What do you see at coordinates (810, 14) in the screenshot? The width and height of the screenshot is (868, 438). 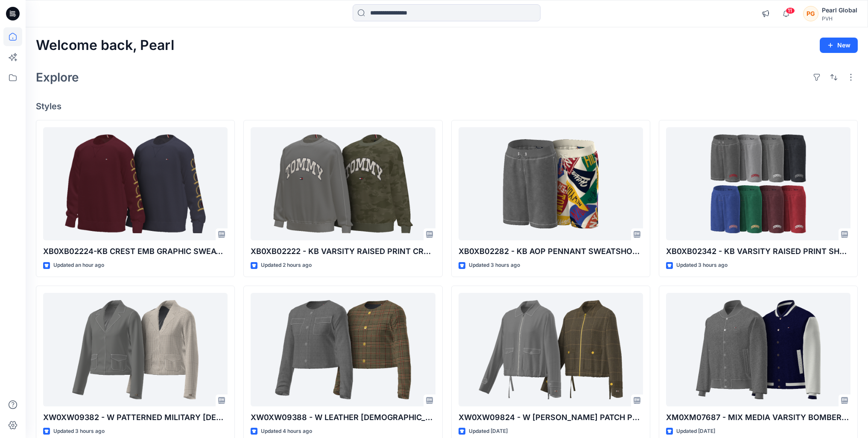 I see `div: PG` at bounding box center [810, 14].